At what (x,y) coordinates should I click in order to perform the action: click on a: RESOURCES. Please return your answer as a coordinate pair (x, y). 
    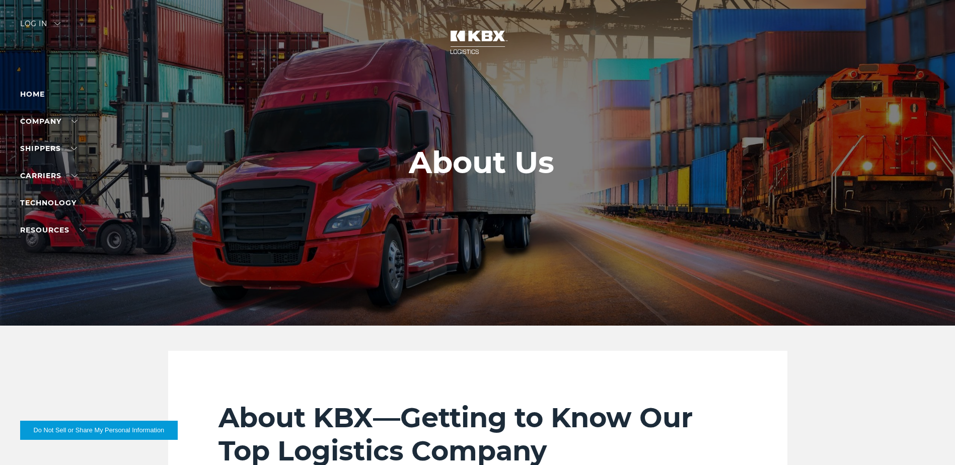
    Looking at the image, I should click on (53, 230).